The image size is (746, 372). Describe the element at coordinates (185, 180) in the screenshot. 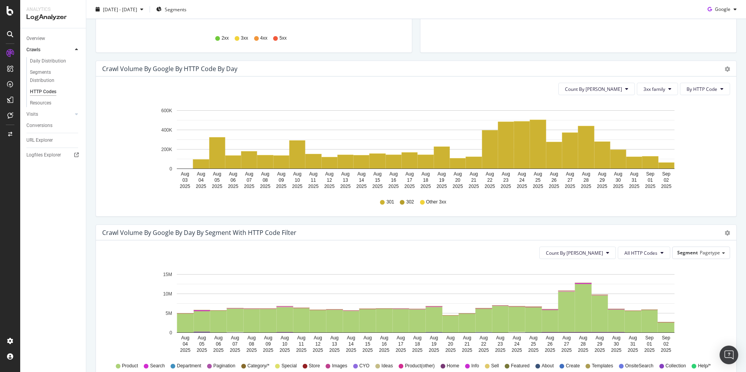

I see `text: 03` at that location.